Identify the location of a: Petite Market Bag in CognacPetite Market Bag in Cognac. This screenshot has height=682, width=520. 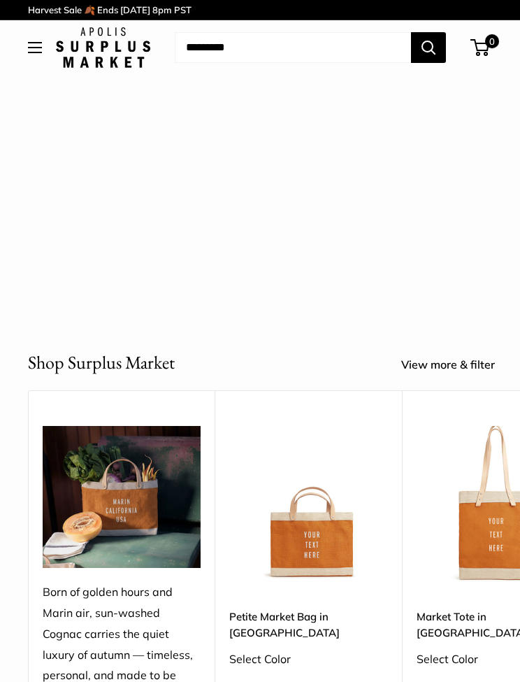
(309, 505).